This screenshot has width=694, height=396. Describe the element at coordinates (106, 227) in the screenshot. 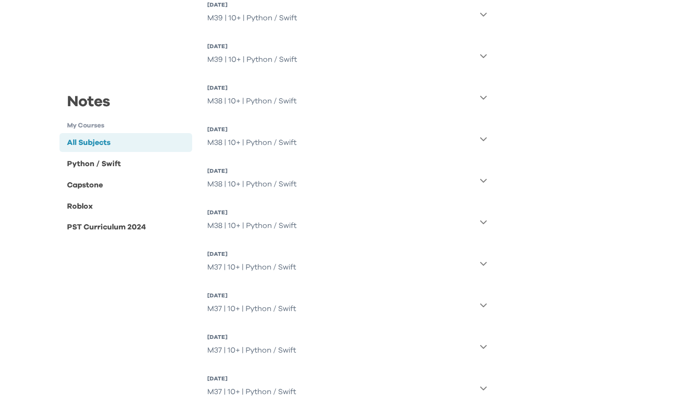

I see `div: PST Curriculum 2024` at that location.